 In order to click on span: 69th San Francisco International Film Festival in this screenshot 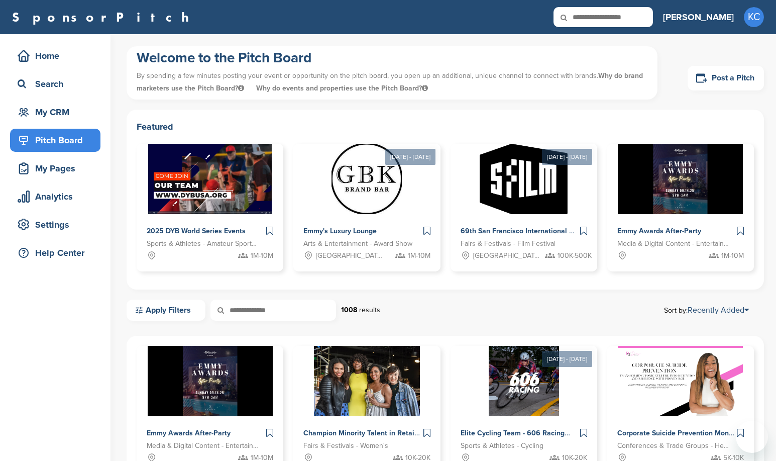, I will do `click(535, 231)`.